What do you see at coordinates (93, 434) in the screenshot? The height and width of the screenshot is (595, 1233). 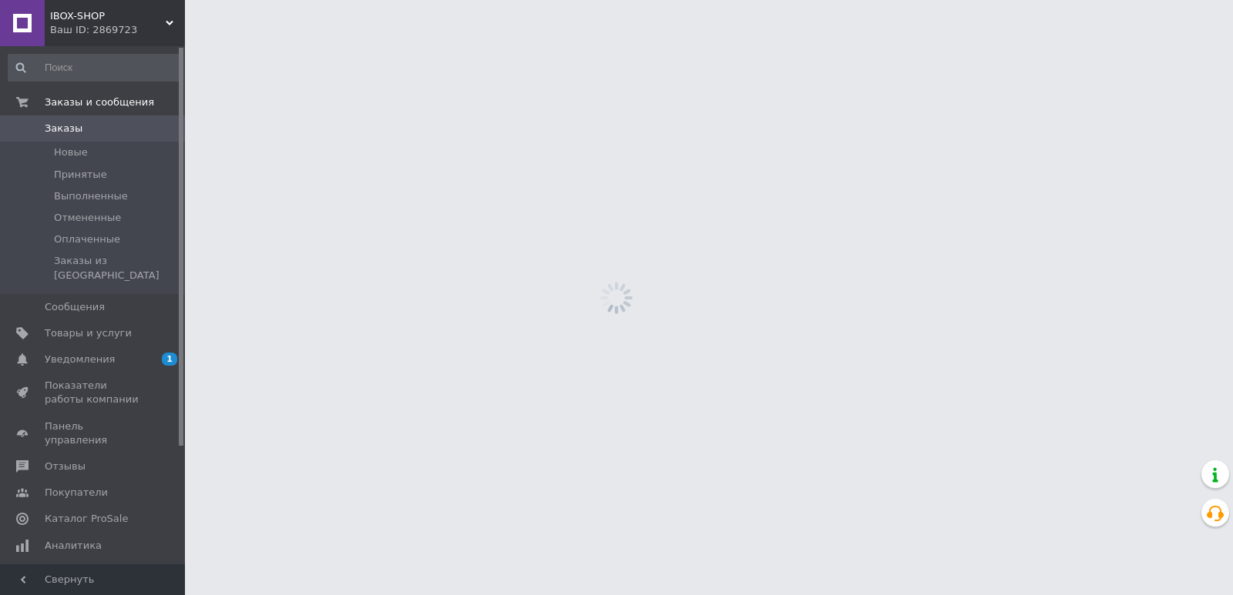 I see `span: Панель управления` at bounding box center [93, 434].